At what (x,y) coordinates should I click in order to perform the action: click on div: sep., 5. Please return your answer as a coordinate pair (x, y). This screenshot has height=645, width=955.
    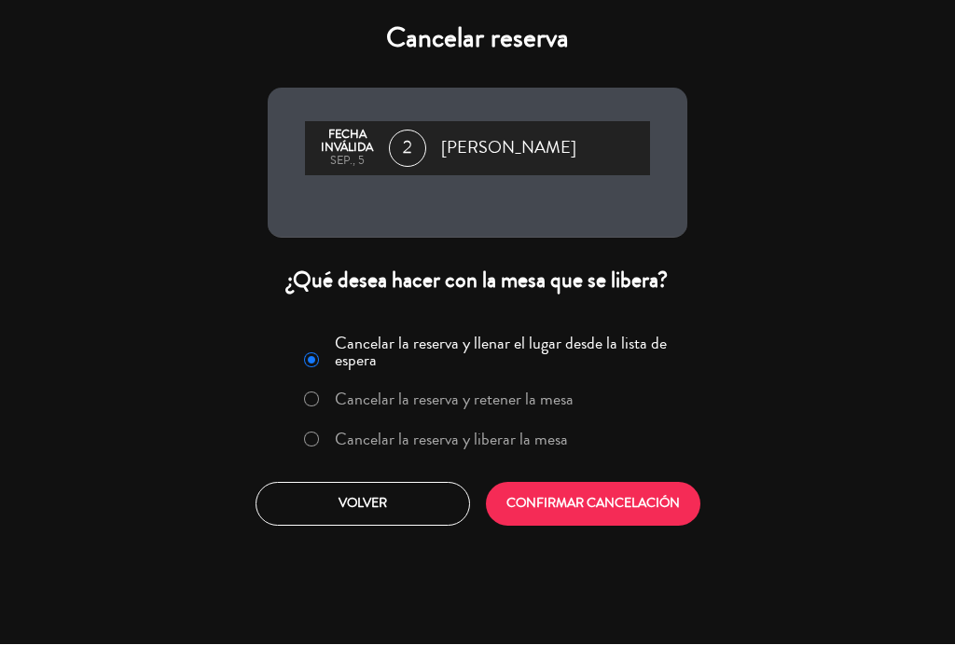
    Looking at the image, I should click on (347, 162).